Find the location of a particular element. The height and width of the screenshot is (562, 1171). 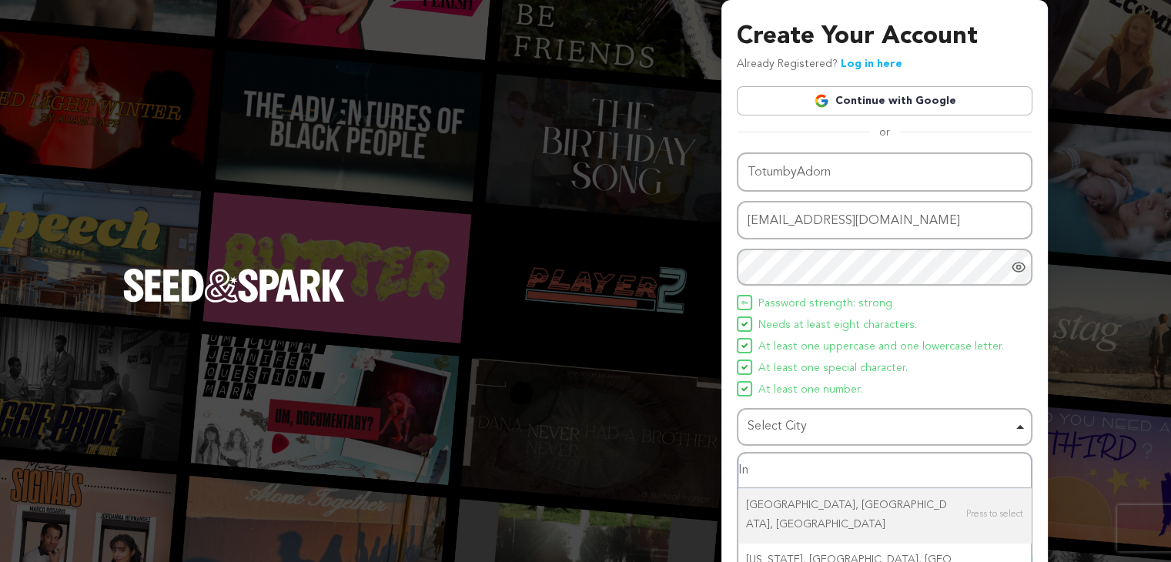

input: Select City is located at coordinates (884, 470).